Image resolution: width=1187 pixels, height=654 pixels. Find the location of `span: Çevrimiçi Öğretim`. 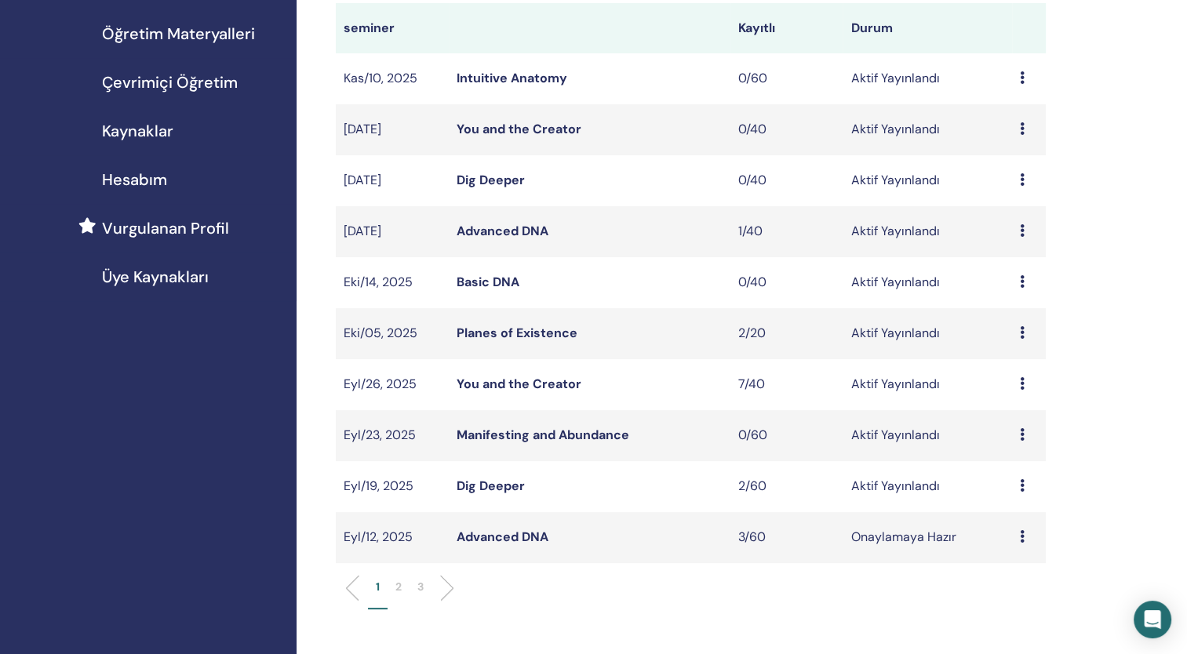

span: Çevrimiçi Öğretim is located at coordinates (169, 82).